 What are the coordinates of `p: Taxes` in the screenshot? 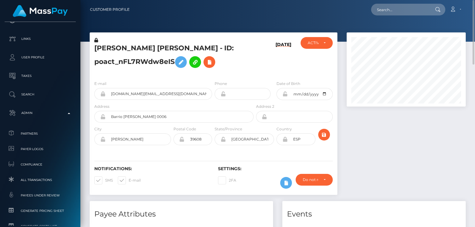 It's located at (40, 76).